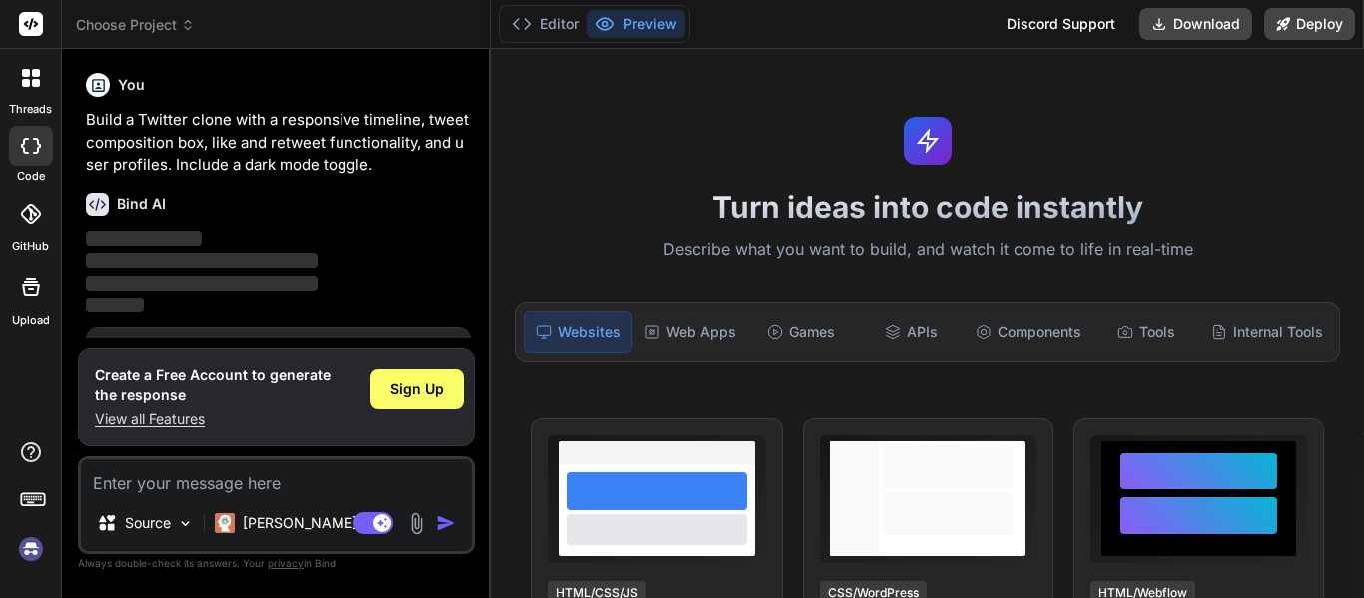 This screenshot has height=598, width=1364. Describe the element at coordinates (636, 24) in the screenshot. I see `button: Preview` at that location.